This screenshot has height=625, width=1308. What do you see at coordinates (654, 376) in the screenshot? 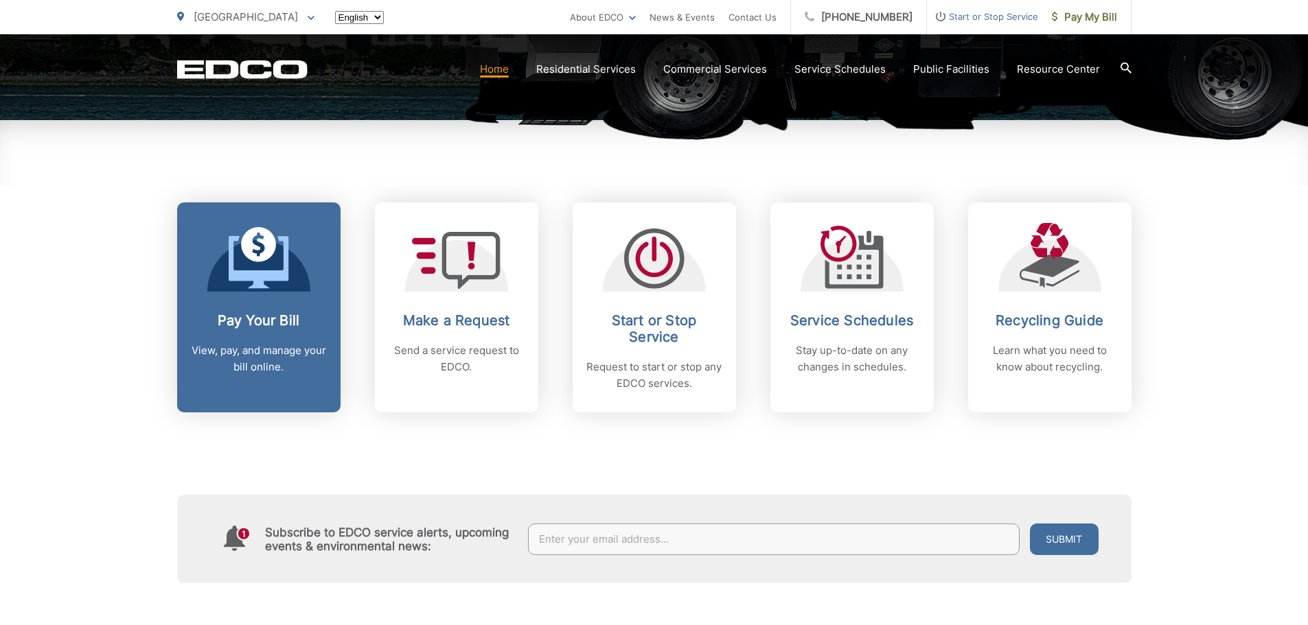
I see `p: Request to start or stop any EDCO services.` at bounding box center [654, 376].